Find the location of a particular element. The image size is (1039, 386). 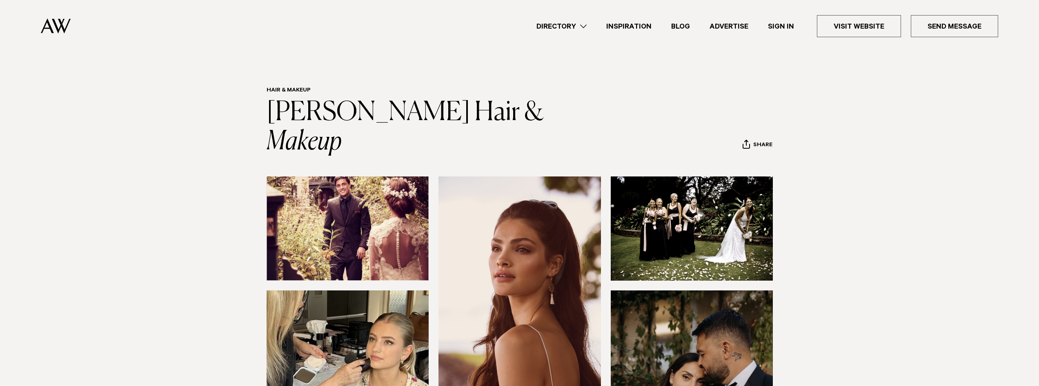

a: Inspiration is located at coordinates (629, 26).